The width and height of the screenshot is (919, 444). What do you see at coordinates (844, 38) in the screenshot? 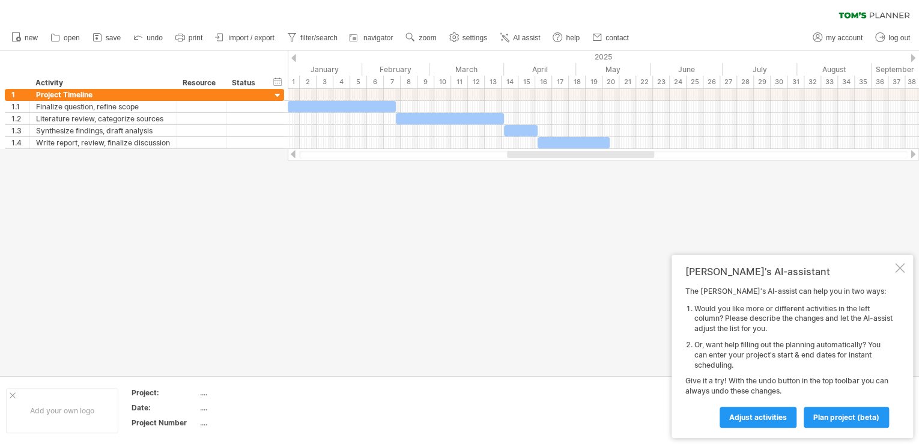
I see `span: my account` at bounding box center [844, 38].